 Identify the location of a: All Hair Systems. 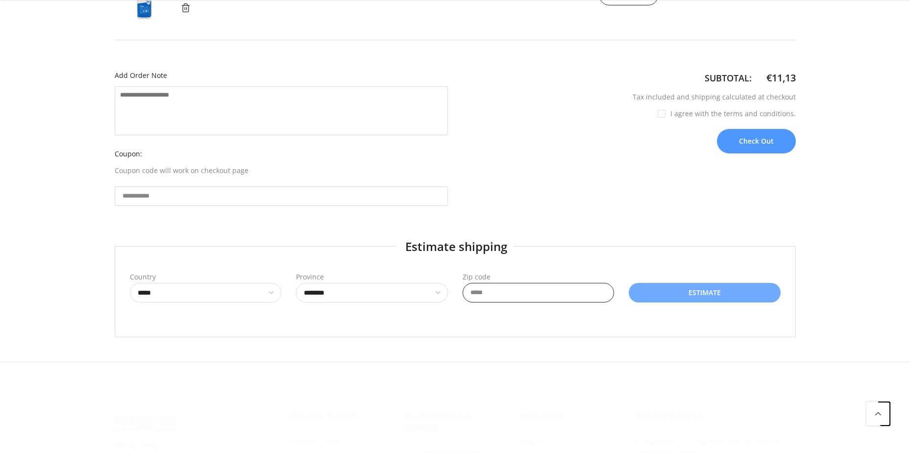
(315, 442).